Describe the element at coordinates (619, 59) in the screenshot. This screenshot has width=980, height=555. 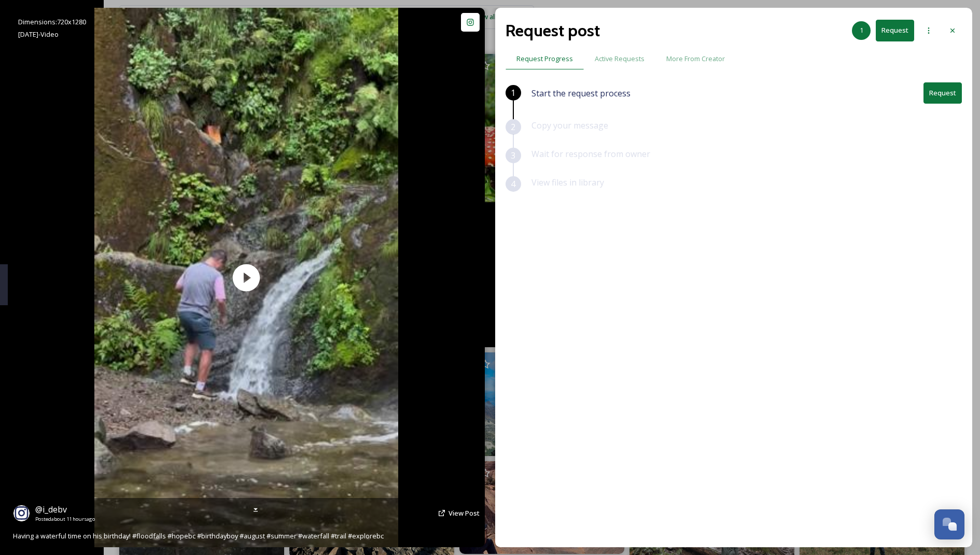
I see `span: Active Requests` at that location.